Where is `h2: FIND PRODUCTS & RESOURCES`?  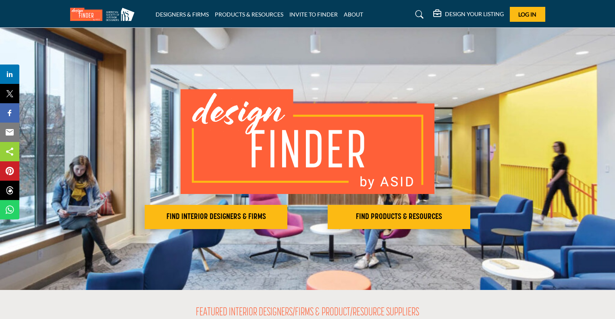
h2: FIND PRODUCTS & RESOURCES is located at coordinates (399, 217).